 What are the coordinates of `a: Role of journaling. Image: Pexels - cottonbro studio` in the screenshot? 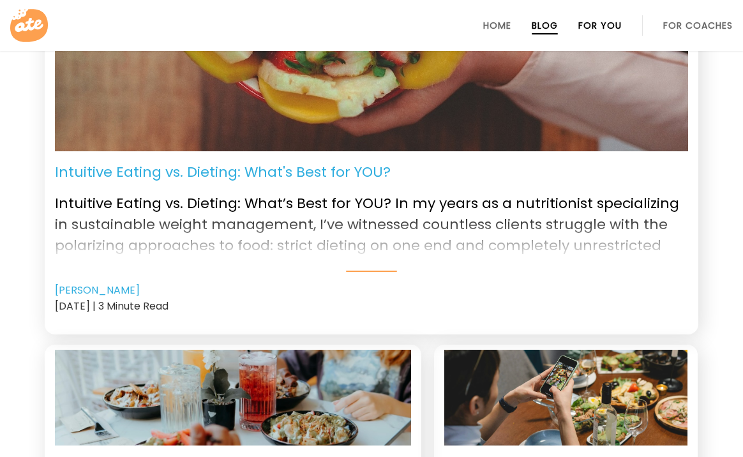 It's located at (565, 397).